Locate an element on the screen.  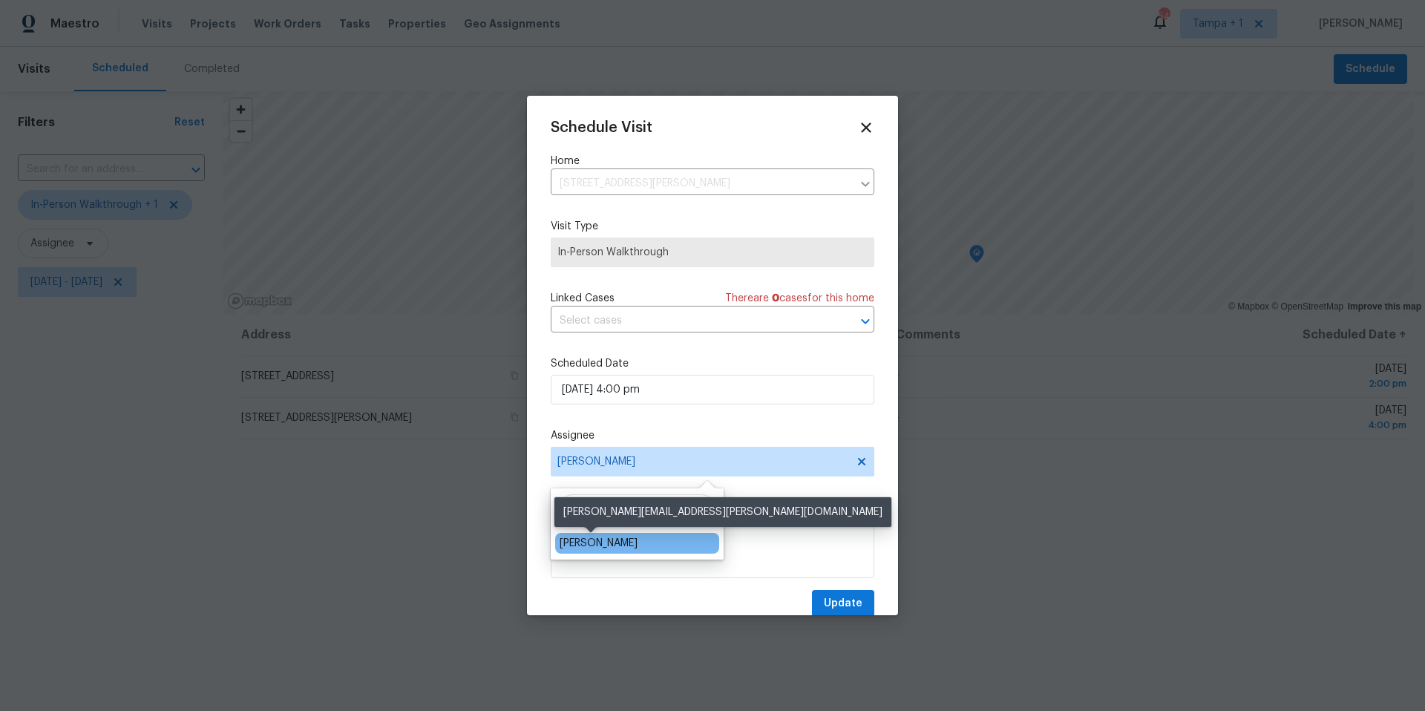
span: Schedule Visit is located at coordinates (601, 128).